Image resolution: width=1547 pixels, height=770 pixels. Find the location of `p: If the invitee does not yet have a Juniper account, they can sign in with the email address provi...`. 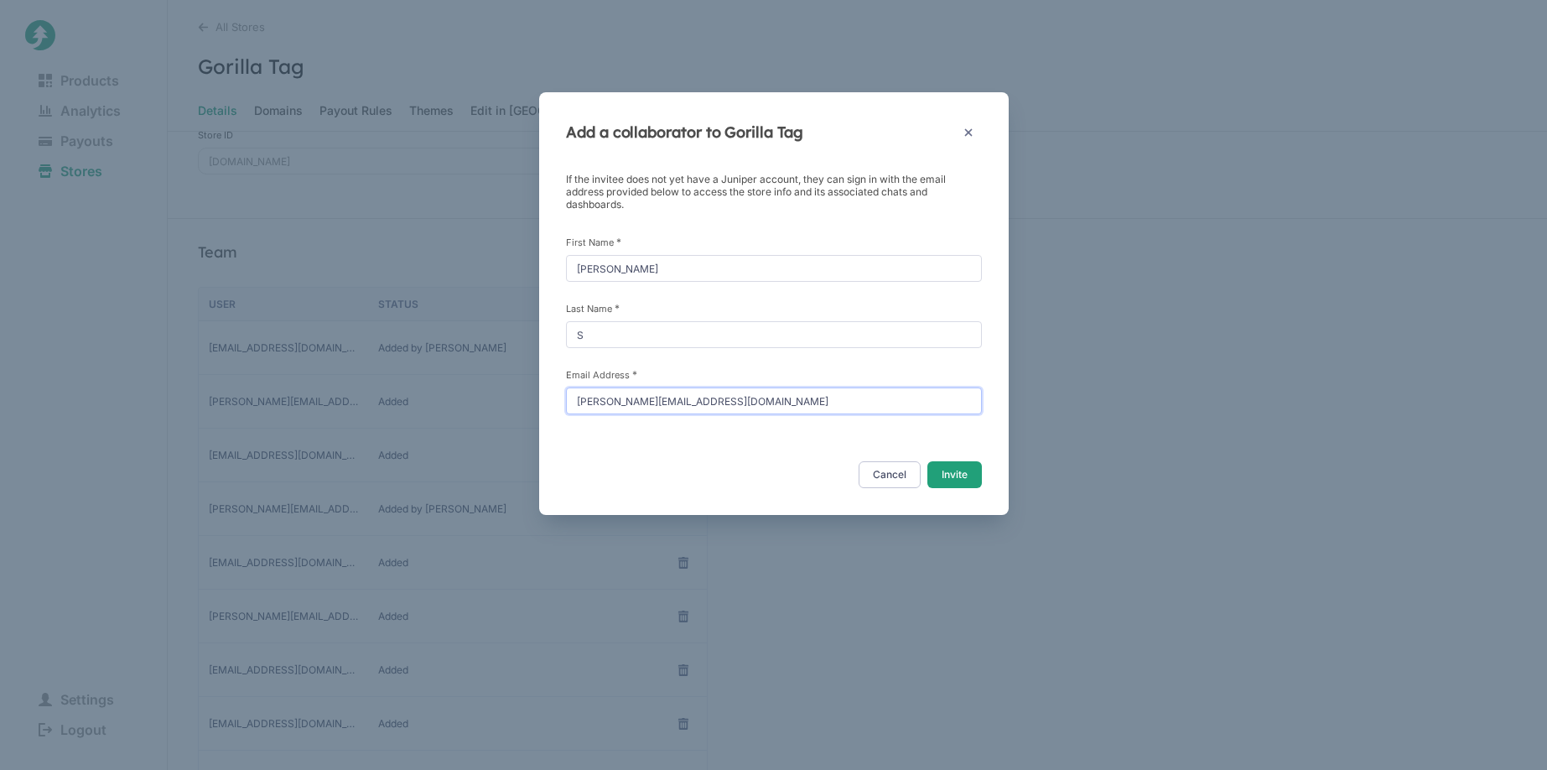

p: If the invitee does not yet have a Juniper account, they can sign in with the email address provi... is located at coordinates (774, 191).